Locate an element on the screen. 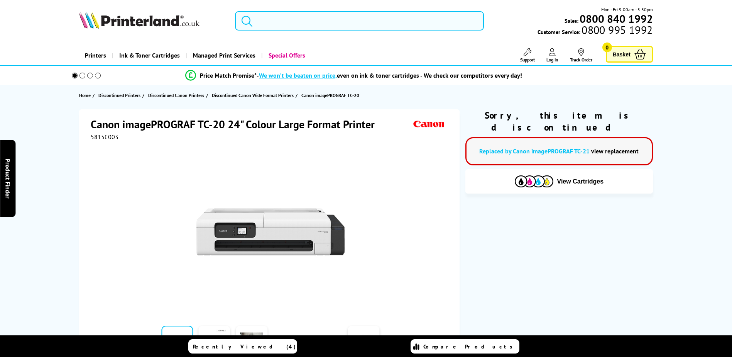 The height and width of the screenshot is (357, 732). span: Discontinued Printers is located at coordinates (119, 95).